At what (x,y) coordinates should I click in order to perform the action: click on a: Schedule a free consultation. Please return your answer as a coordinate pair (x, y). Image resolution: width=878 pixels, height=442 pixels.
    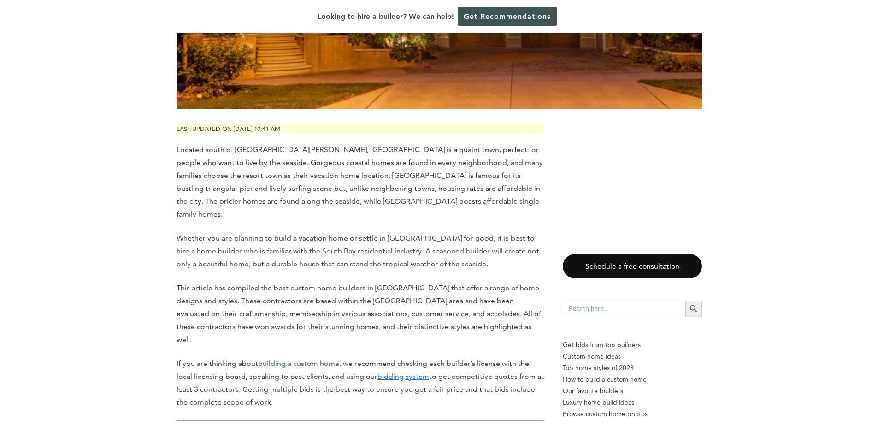
    Looking at the image, I should click on (632, 266).